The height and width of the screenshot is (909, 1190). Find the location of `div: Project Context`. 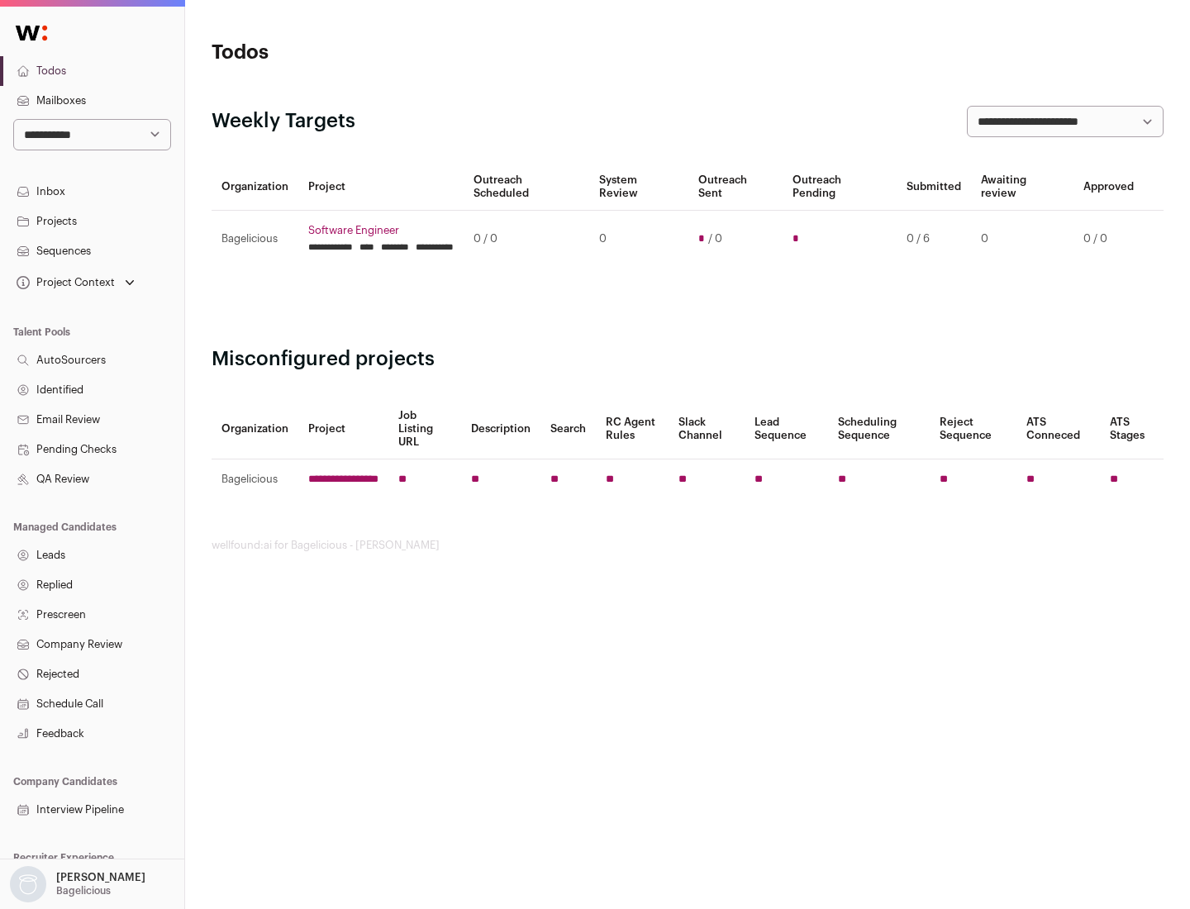

div: Project Context is located at coordinates (64, 283).